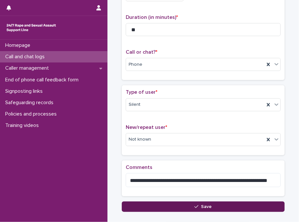 The height and width of the screenshot is (222, 299). What do you see at coordinates (140, 139) in the screenshot?
I see `span: Not known` at bounding box center [140, 139].